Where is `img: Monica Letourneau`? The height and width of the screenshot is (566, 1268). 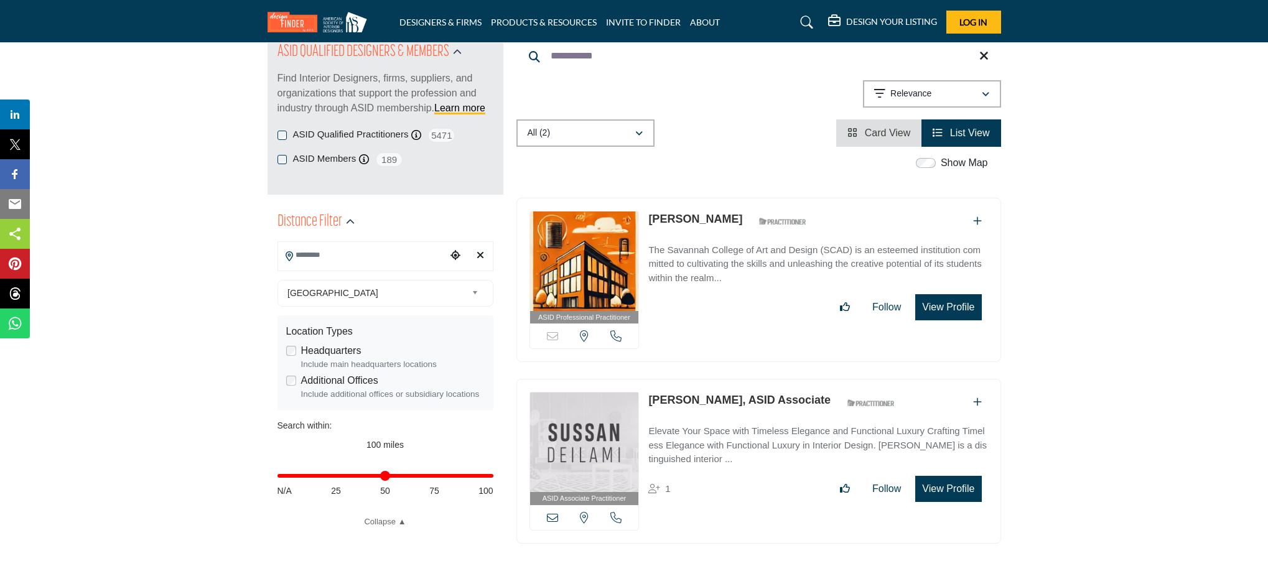 img: Monica Letourneau is located at coordinates (584, 261).